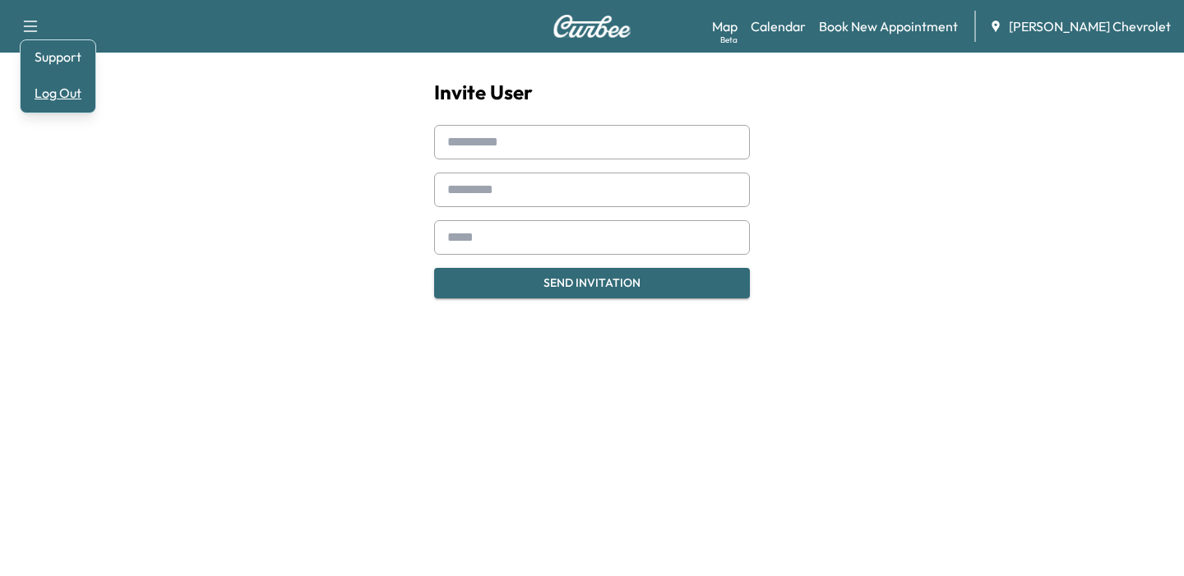  Describe the element at coordinates (888, 26) in the screenshot. I see `a: Book New Appointment` at that location.